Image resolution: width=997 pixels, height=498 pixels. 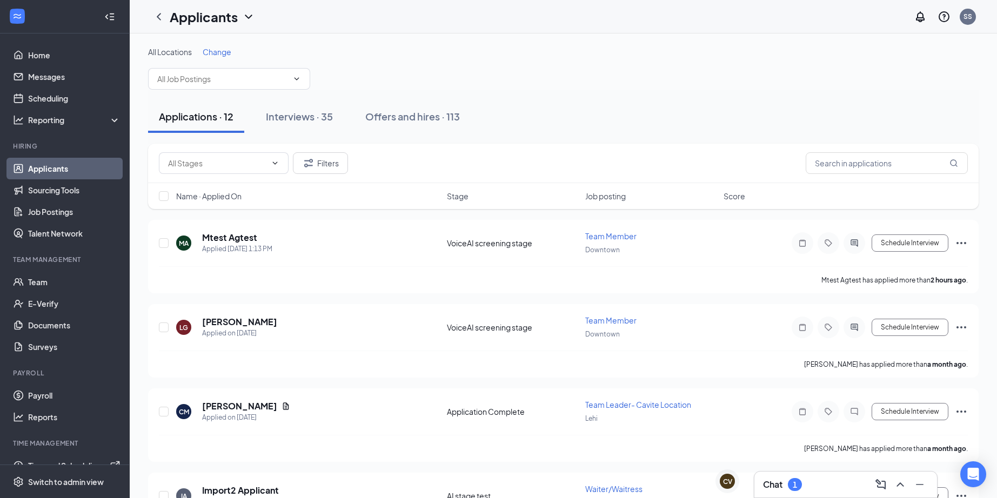 What do you see at coordinates (513, 412) in the screenshot?
I see `div: Application Complete` at bounding box center [513, 412].